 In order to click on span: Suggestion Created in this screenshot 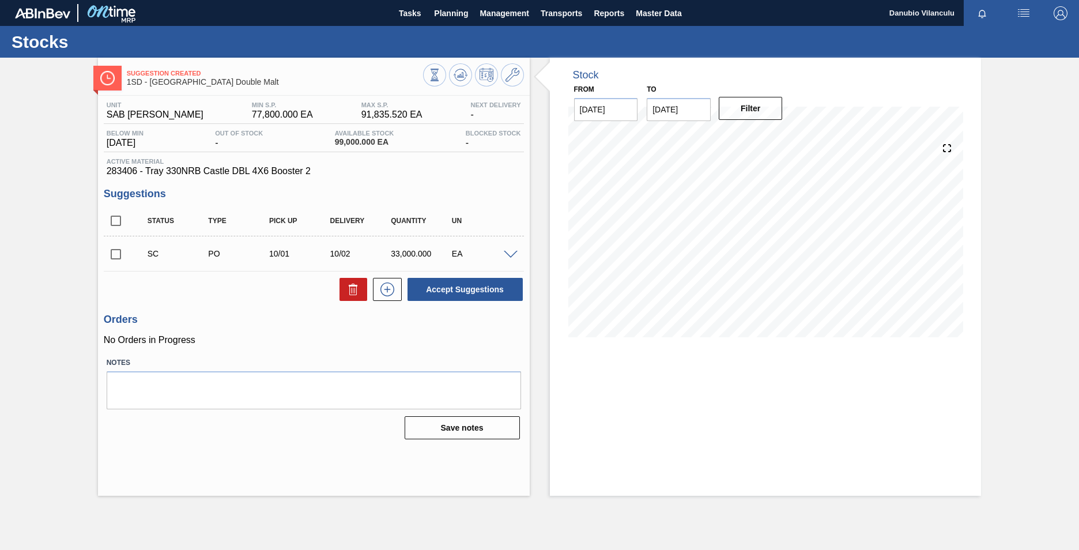, I will do `click(275, 73)`.